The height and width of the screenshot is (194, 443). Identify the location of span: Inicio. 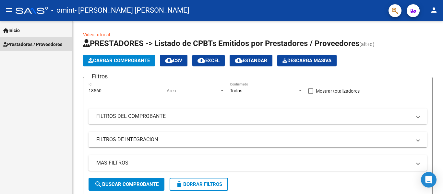
(11, 31).